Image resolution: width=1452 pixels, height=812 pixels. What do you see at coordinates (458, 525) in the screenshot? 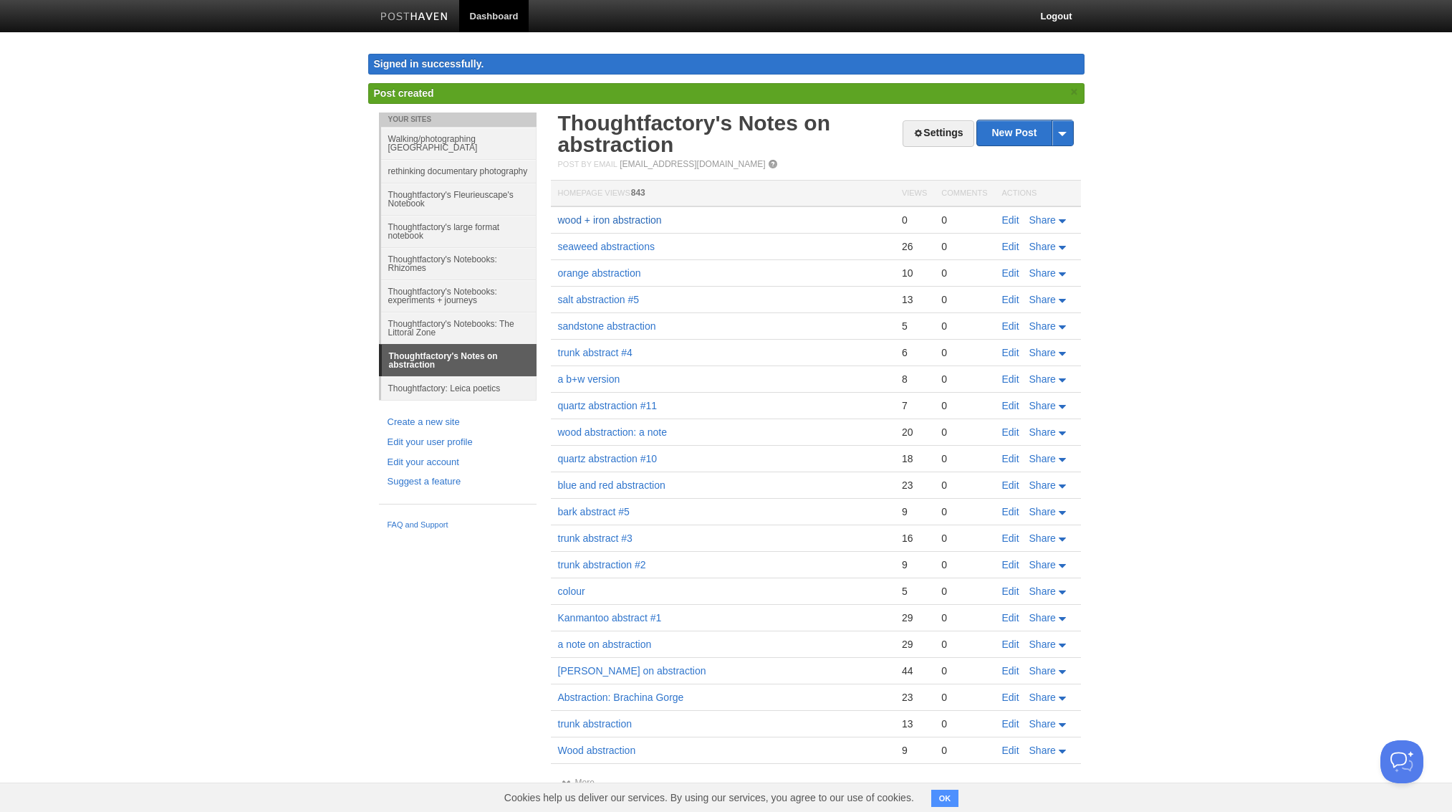
I see `a: FAQ and Support` at bounding box center [458, 525].